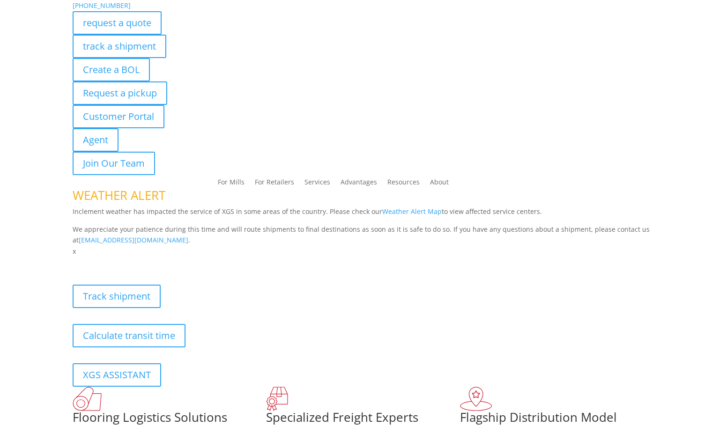 The image size is (726, 426). What do you see at coordinates (359, 184) in the screenshot?
I see `a: Advantages` at bounding box center [359, 184].